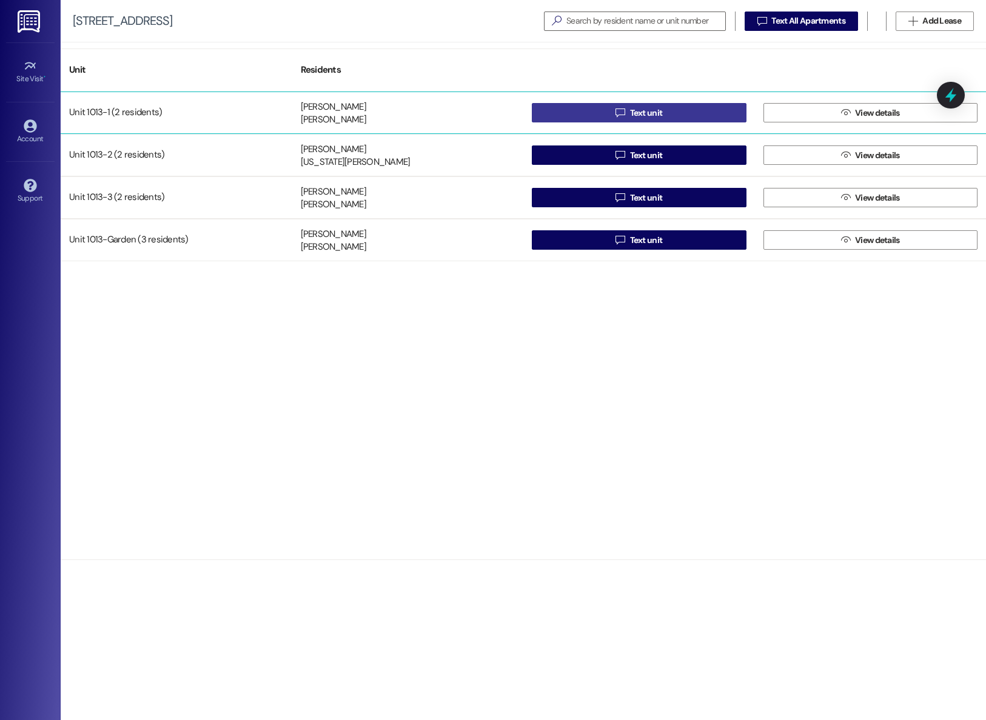 The height and width of the screenshot is (720, 986). What do you see at coordinates (176, 198) in the screenshot?
I see `div: Unit 1013-3 (2 residents)` at bounding box center [176, 198].